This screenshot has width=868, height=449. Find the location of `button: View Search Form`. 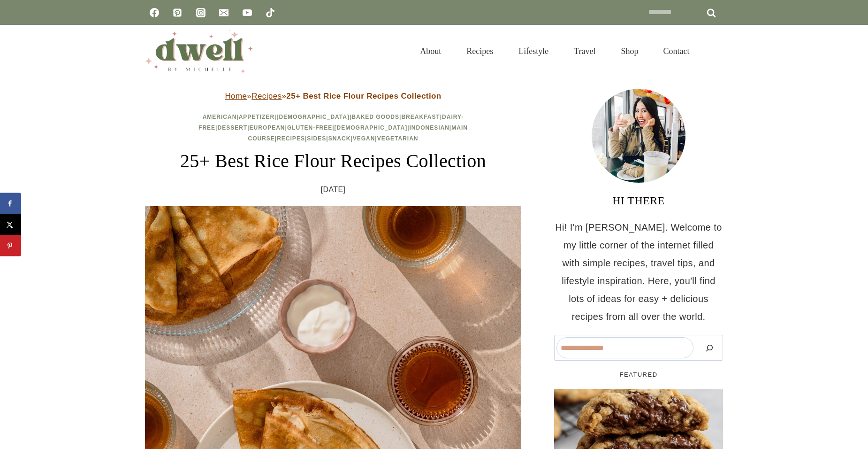

button: View Search Form is located at coordinates (715, 51).